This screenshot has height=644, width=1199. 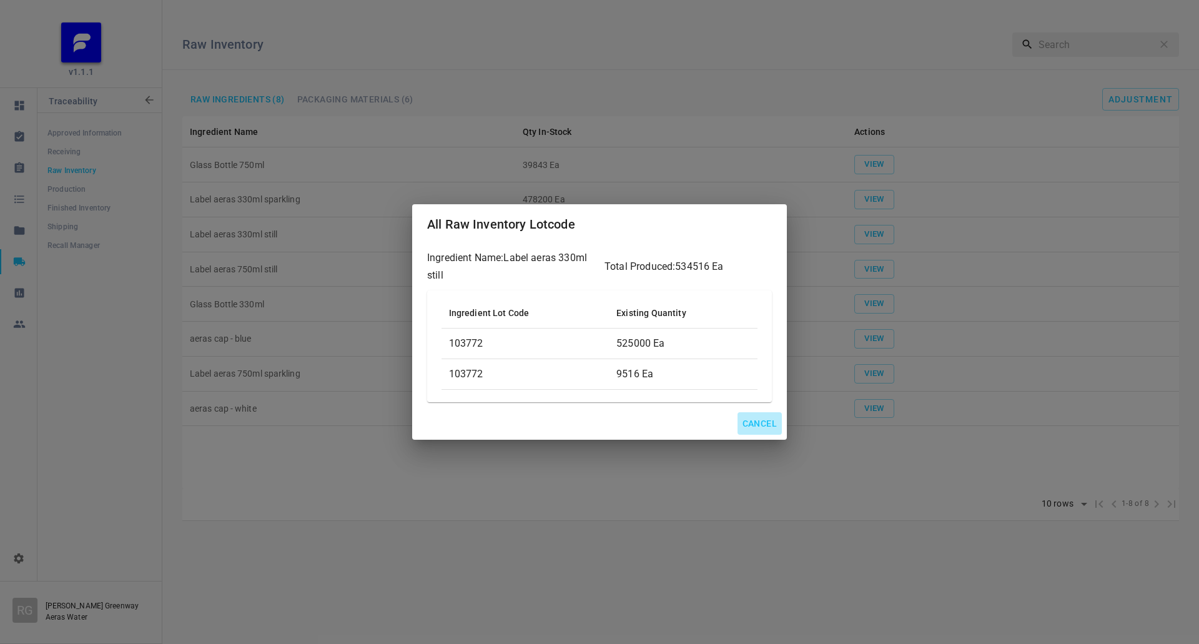 What do you see at coordinates (683, 343) in the screenshot?
I see `p: 525000 Ea` at bounding box center [683, 343].